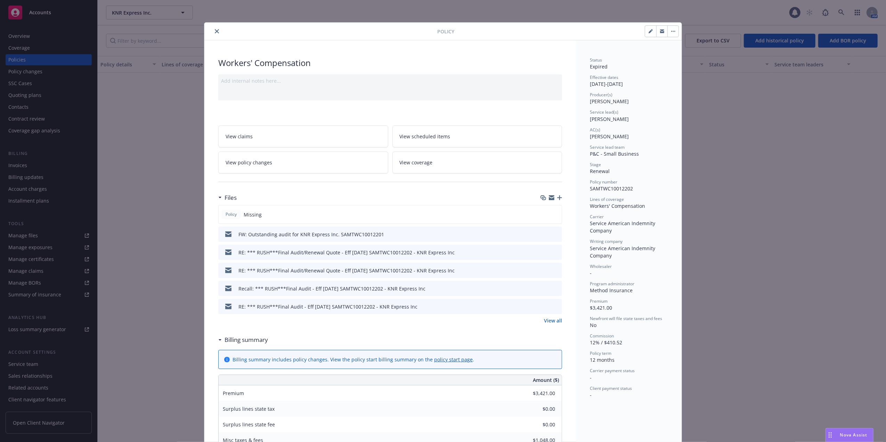  What do you see at coordinates (595, 60) in the screenshot?
I see `span: Status` at bounding box center [595, 60].